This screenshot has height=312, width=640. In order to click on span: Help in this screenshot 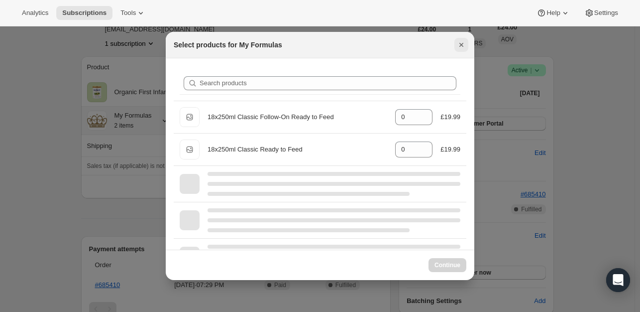, I will do `click(553, 13)`.